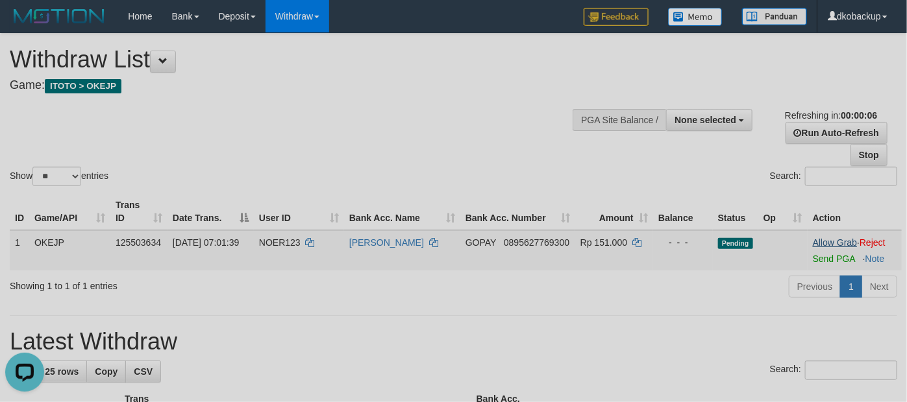 This screenshot has width=907, height=402. What do you see at coordinates (106, 372) in the screenshot?
I see `a: Copy` at bounding box center [106, 372].